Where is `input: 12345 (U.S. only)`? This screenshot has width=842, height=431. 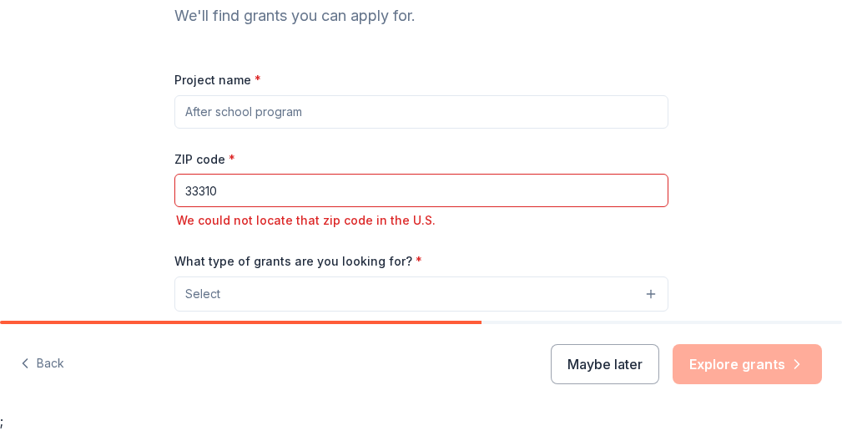
input: 12345 (U.S. only) is located at coordinates (421, 190).